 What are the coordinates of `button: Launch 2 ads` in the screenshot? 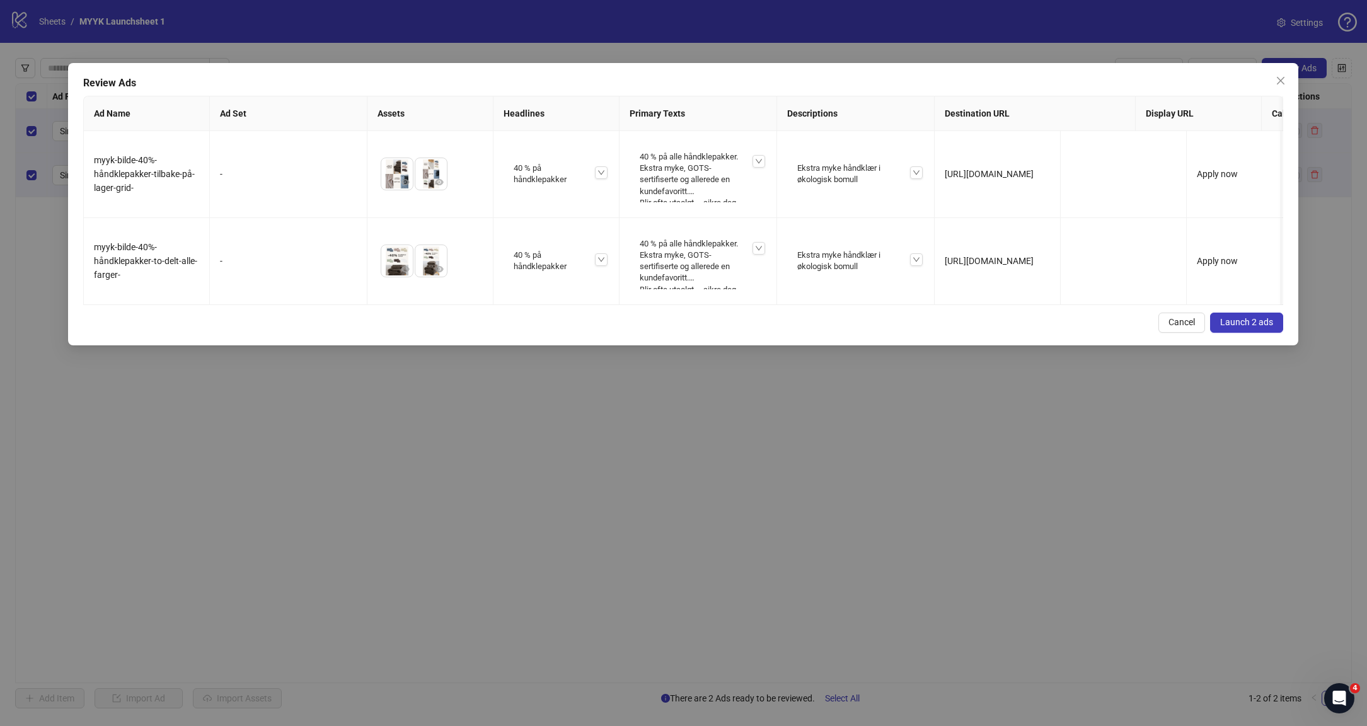 It's located at (1247, 323).